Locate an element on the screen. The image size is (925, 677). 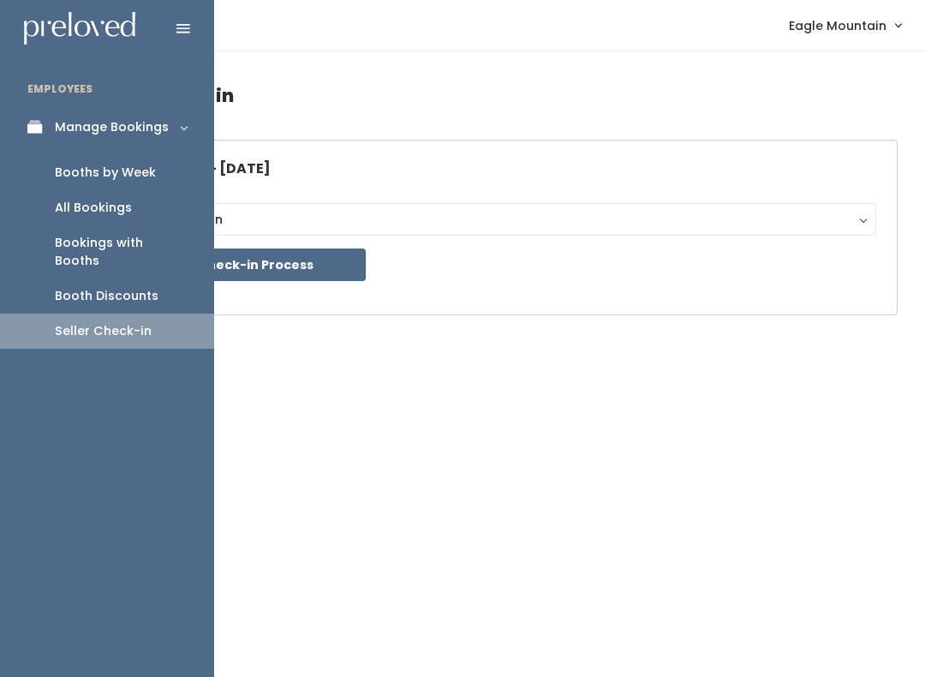
div: Booths by Week is located at coordinates (105, 172).